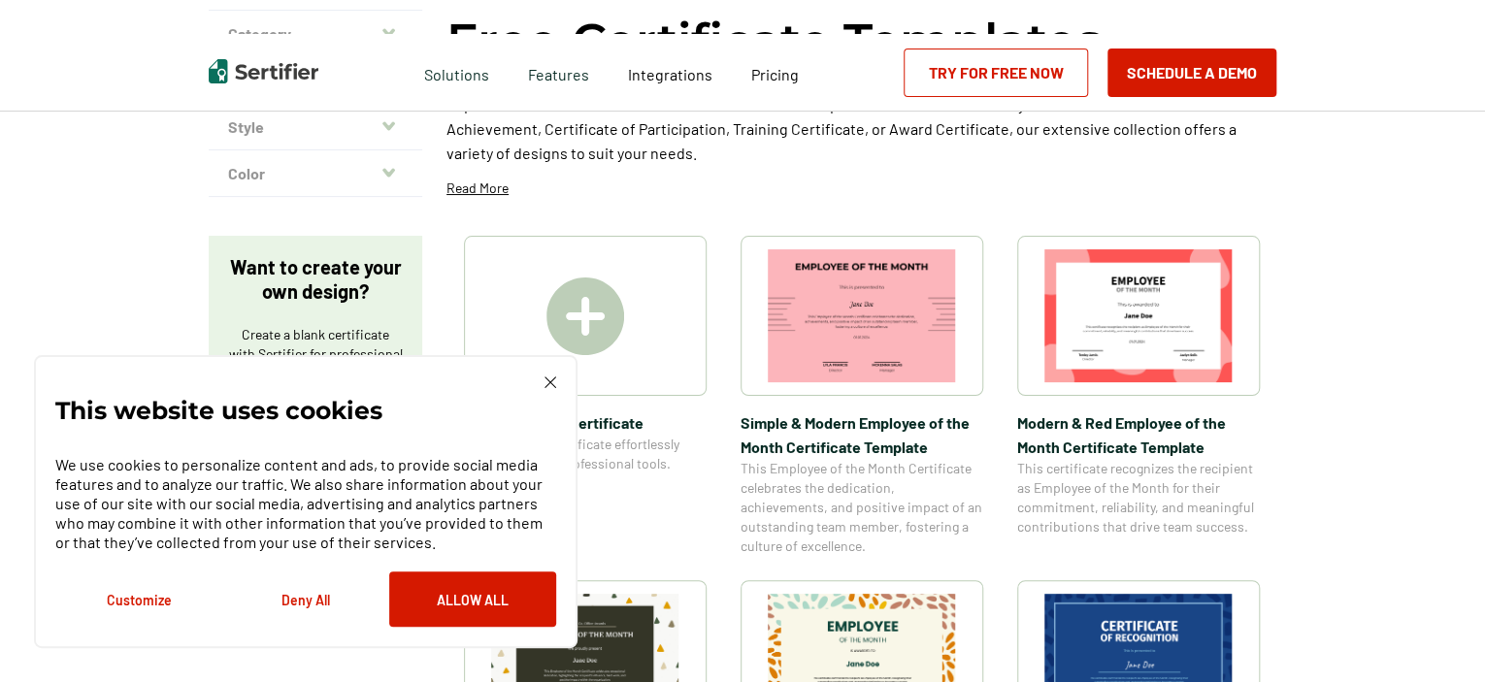  I want to click on span: Features, so click(558, 72).